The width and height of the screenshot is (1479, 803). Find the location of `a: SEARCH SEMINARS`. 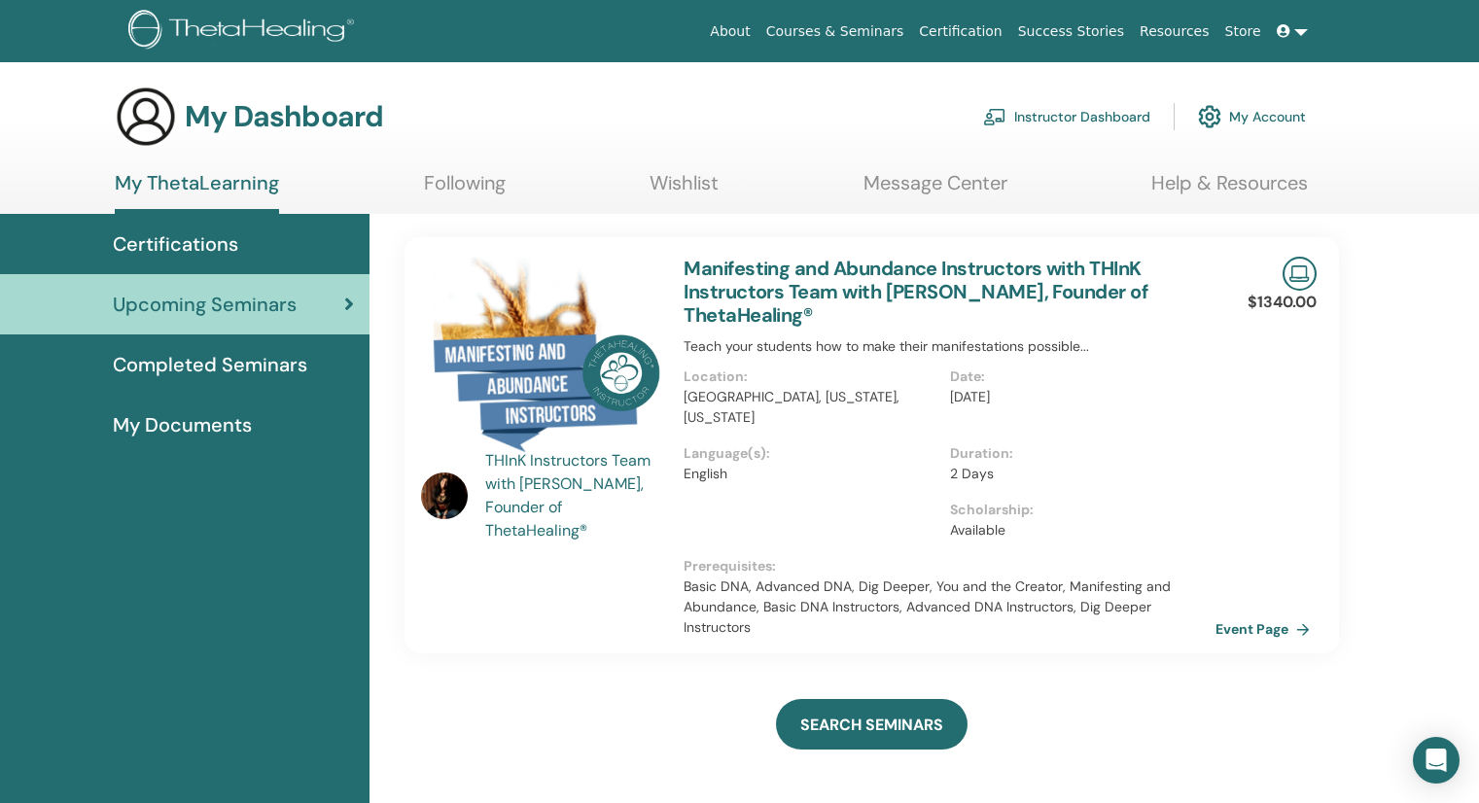

a: SEARCH SEMINARS is located at coordinates (872, 725).